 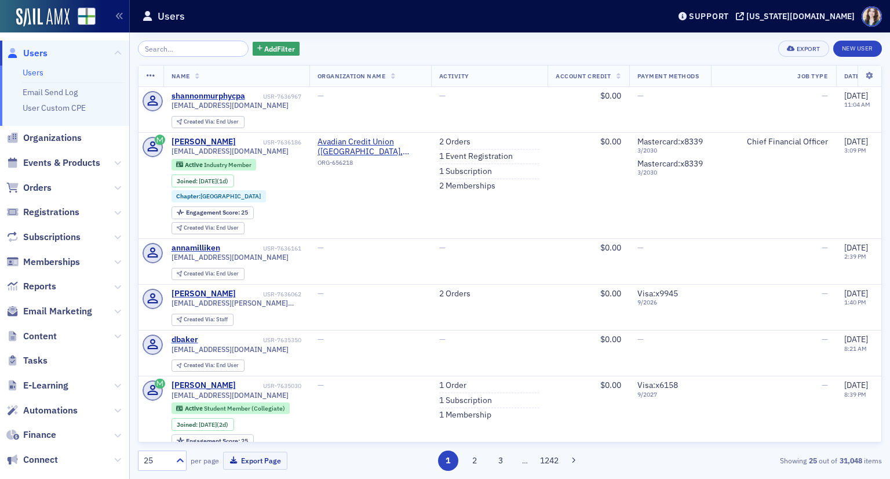 What do you see at coordinates (51, 212) in the screenshot?
I see `span: Registrations` at bounding box center [51, 212].